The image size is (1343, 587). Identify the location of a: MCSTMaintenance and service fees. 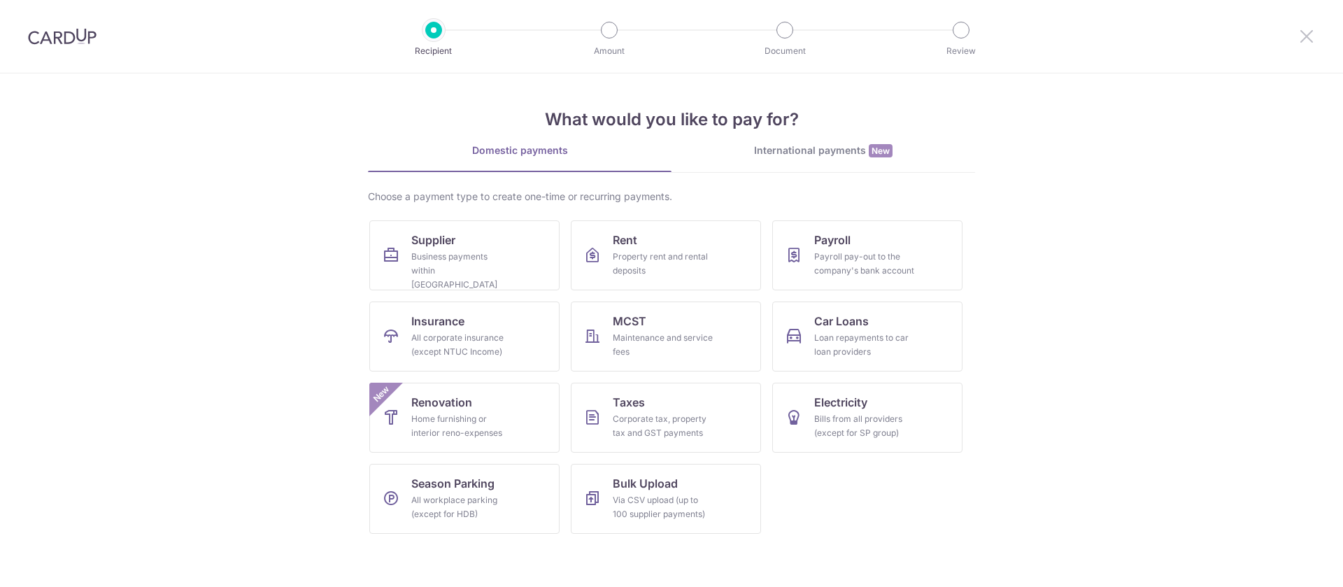
(666, 336).